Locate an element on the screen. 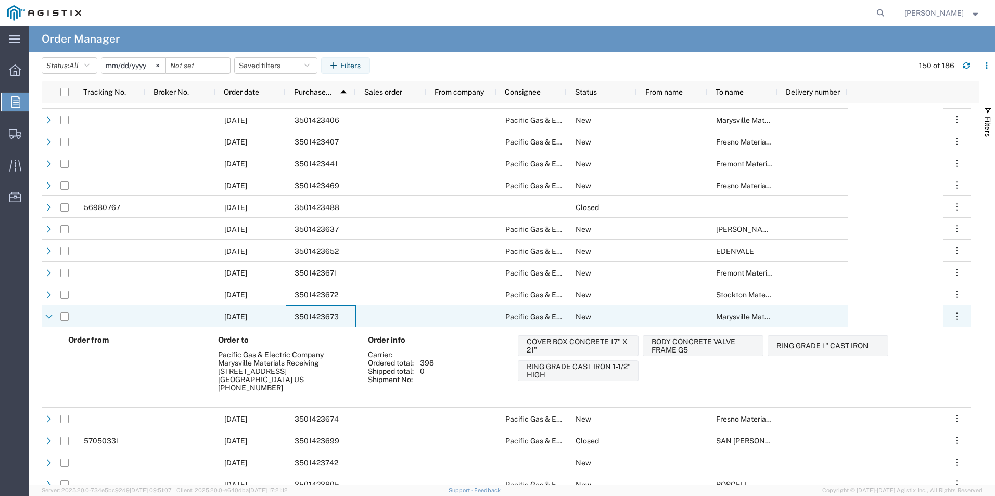 This screenshot has height=496, width=995. span: 3501423742 is located at coordinates (316, 463).